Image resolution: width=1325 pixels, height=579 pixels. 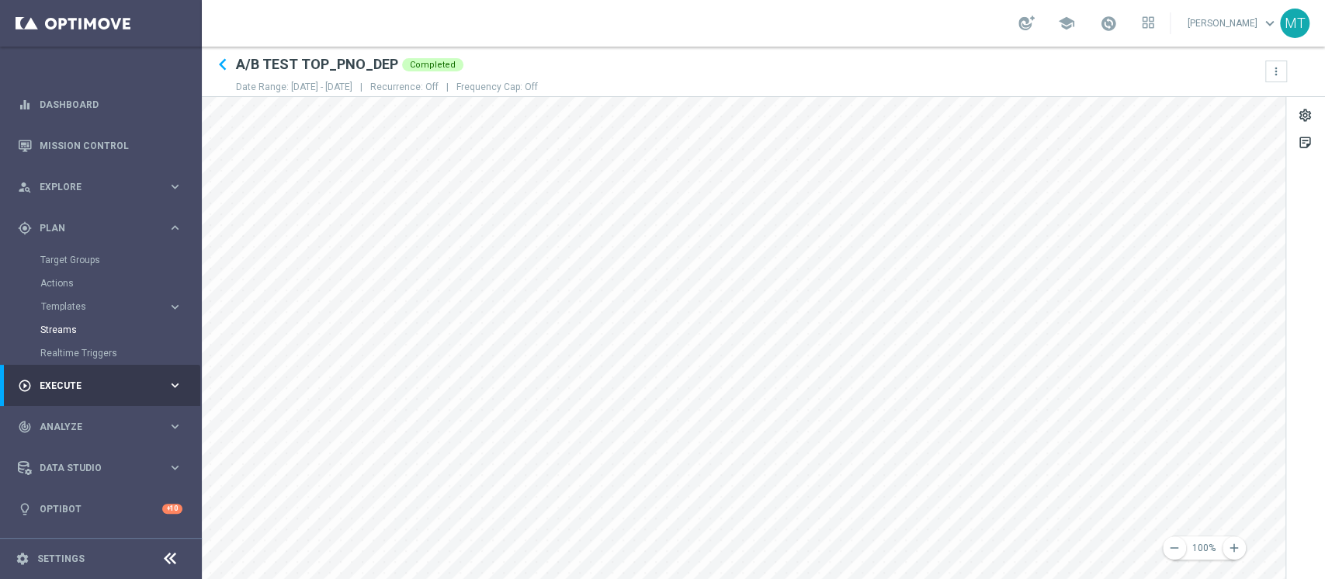 What do you see at coordinates (112, 307) in the screenshot?
I see `div: Templates keyboard_arrow_right` at bounding box center [112, 307].